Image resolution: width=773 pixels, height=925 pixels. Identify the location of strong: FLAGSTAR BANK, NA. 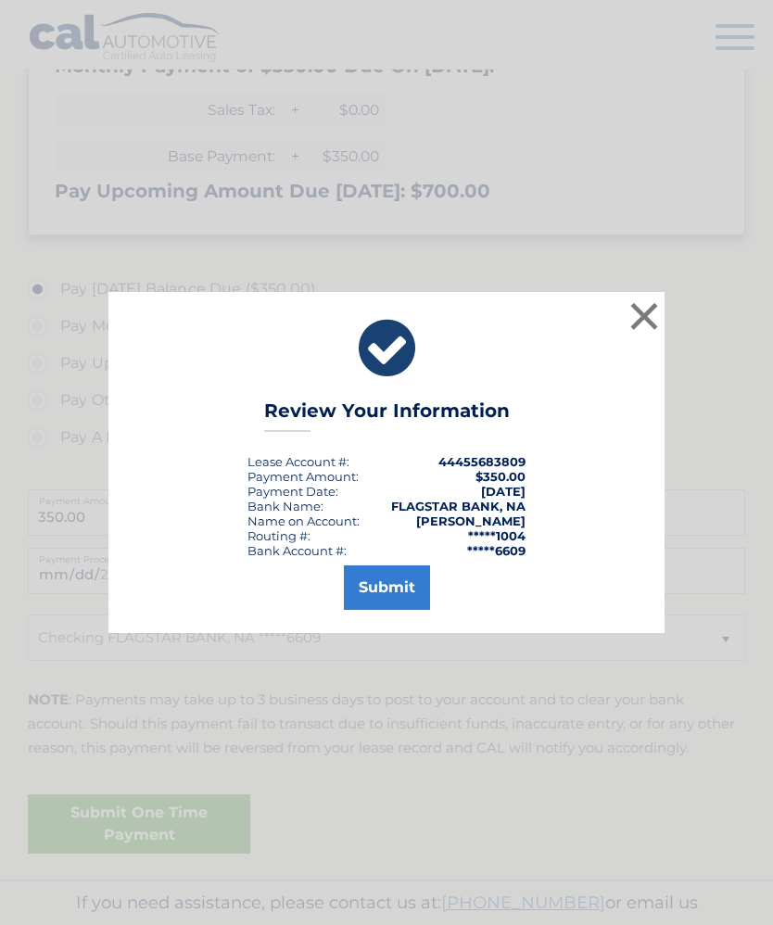
(458, 506).